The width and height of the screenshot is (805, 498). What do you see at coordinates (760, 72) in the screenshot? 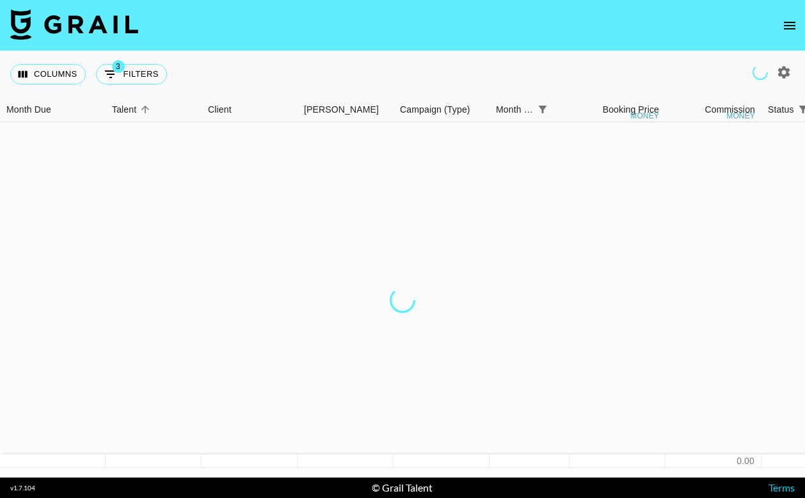
I see `span: Refreshing managers, users, talent, clients, campaigns...` at bounding box center [760, 72].